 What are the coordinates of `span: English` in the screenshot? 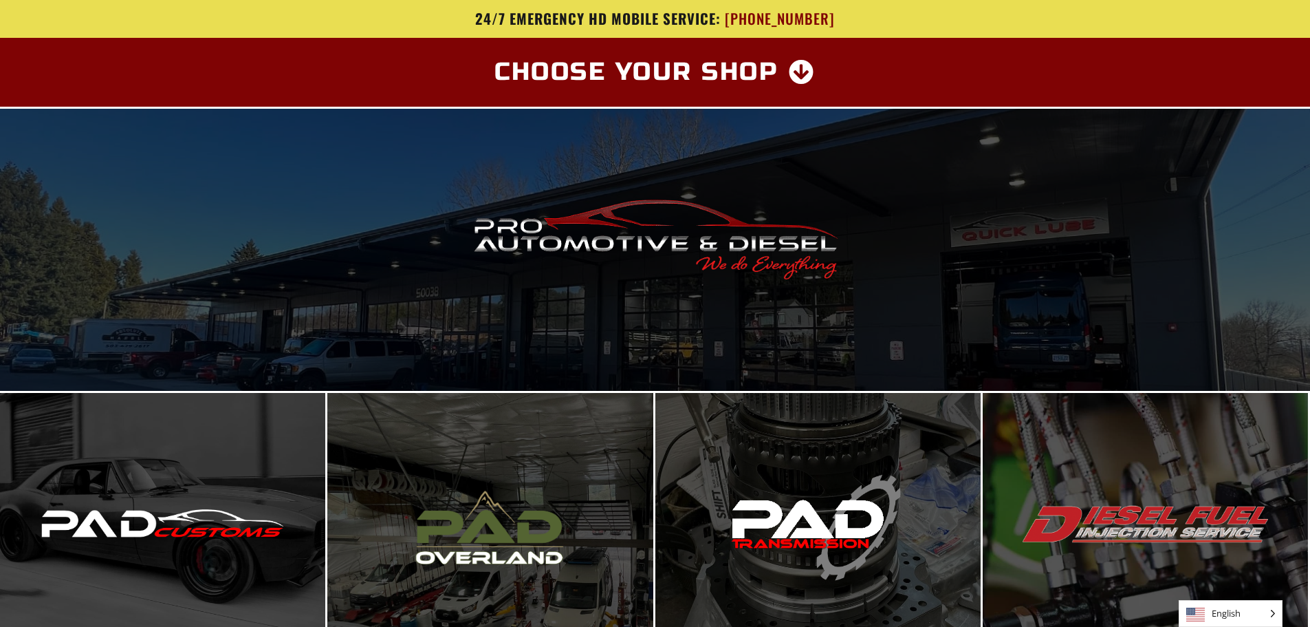 It's located at (1230, 613).